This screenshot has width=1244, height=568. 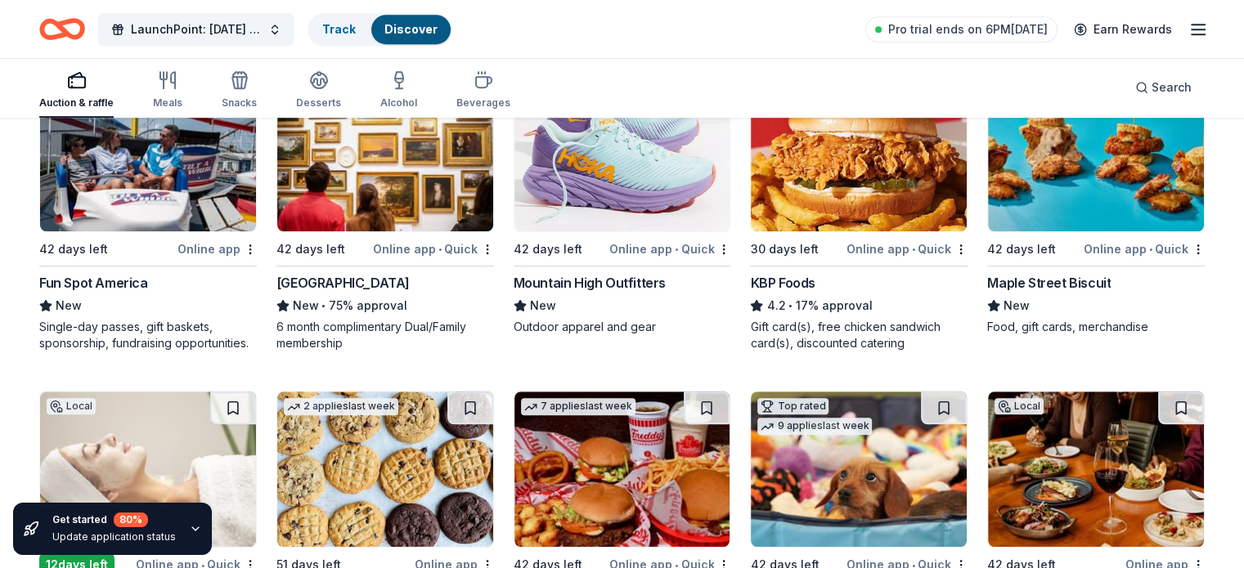 I want to click on a: Image for Fun Spot AmericaLocal42 days leftOnline appFun Spot AmericaNewSingle-day passes, gift b..., so click(x=148, y=213).